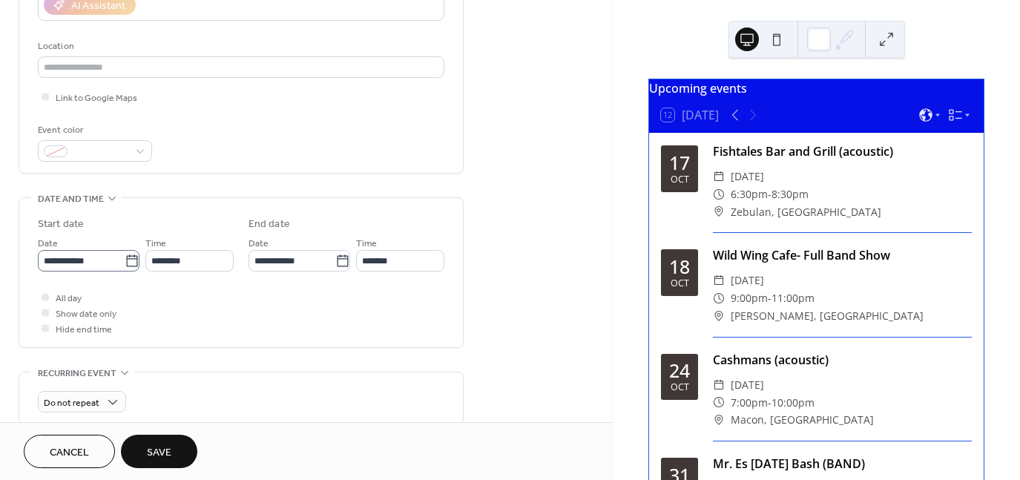 Image resolution: width=1020 pixels, height=480 pixels. I want to click on button: Cancel, so click(69, 451).